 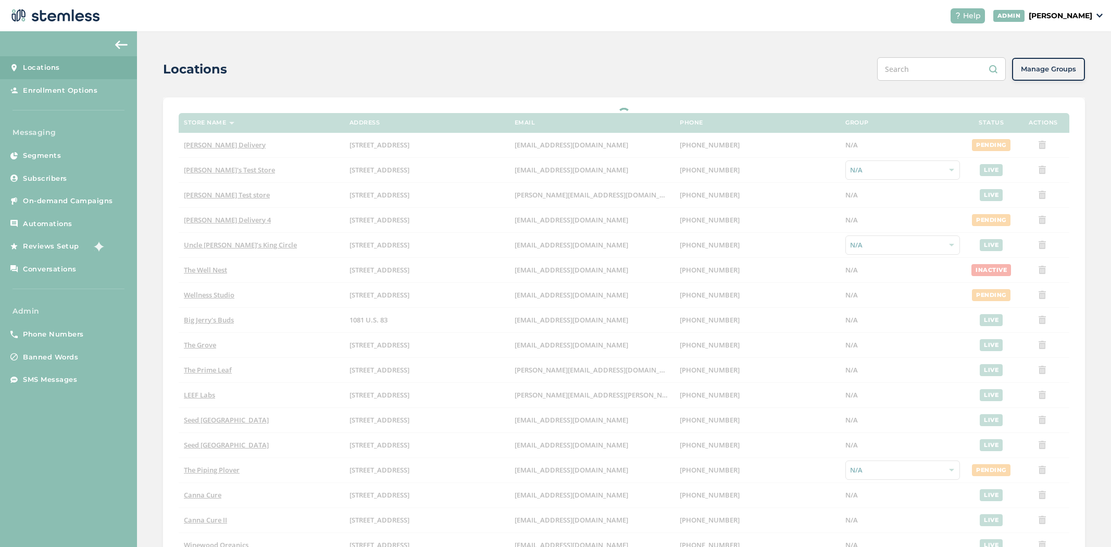 What do you see at coordinates (51, 246) in the screenshot?
I see `span: Reviews Setup` at bounding box center [51, 246].